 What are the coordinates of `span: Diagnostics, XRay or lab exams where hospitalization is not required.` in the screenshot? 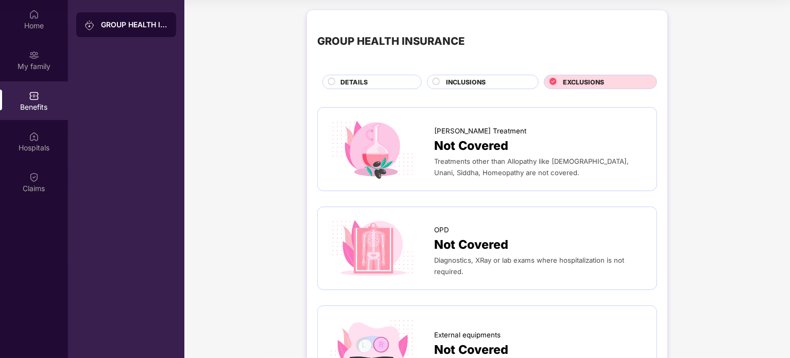 It's located at (529, 266).